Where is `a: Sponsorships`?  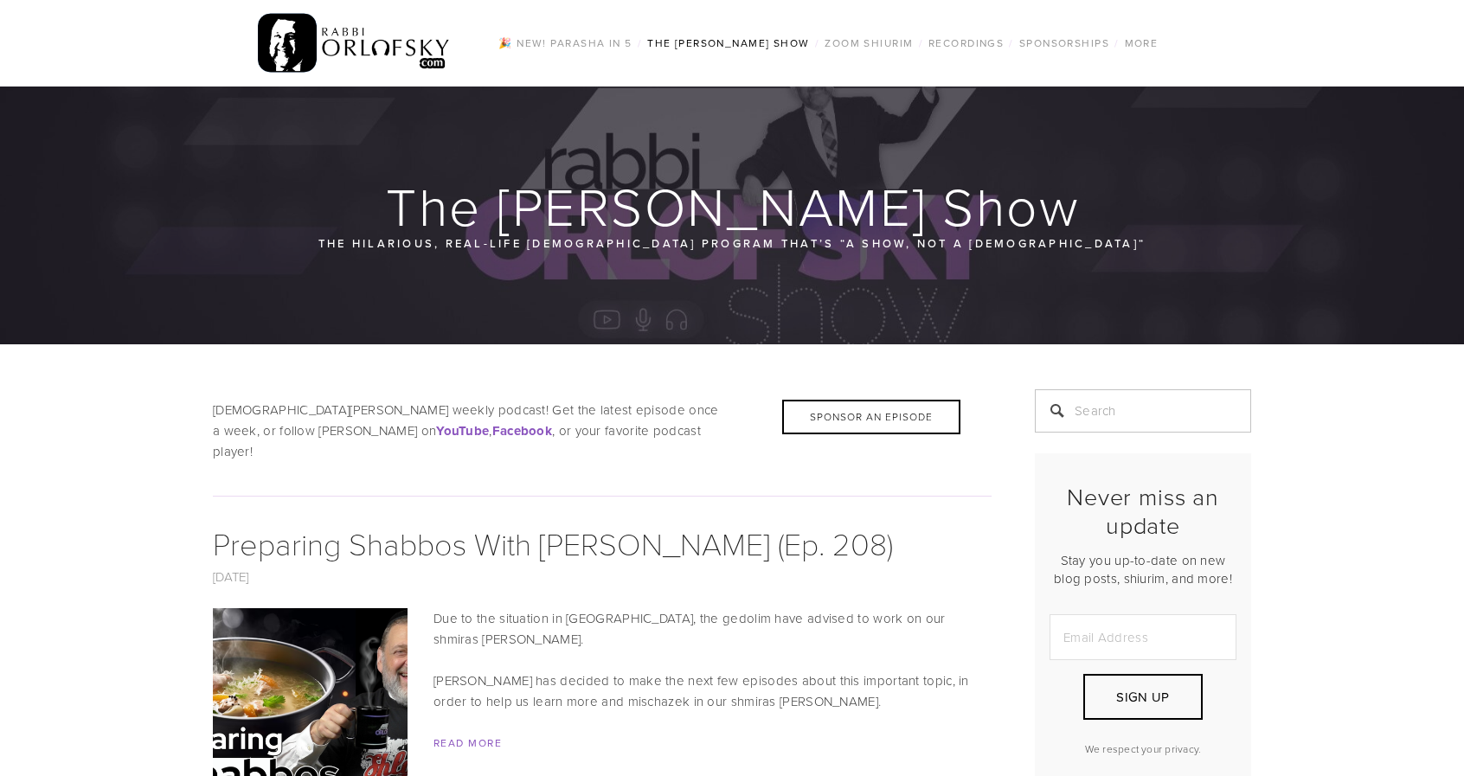 a: Sponsorships is located at coordinates (1064, 43).